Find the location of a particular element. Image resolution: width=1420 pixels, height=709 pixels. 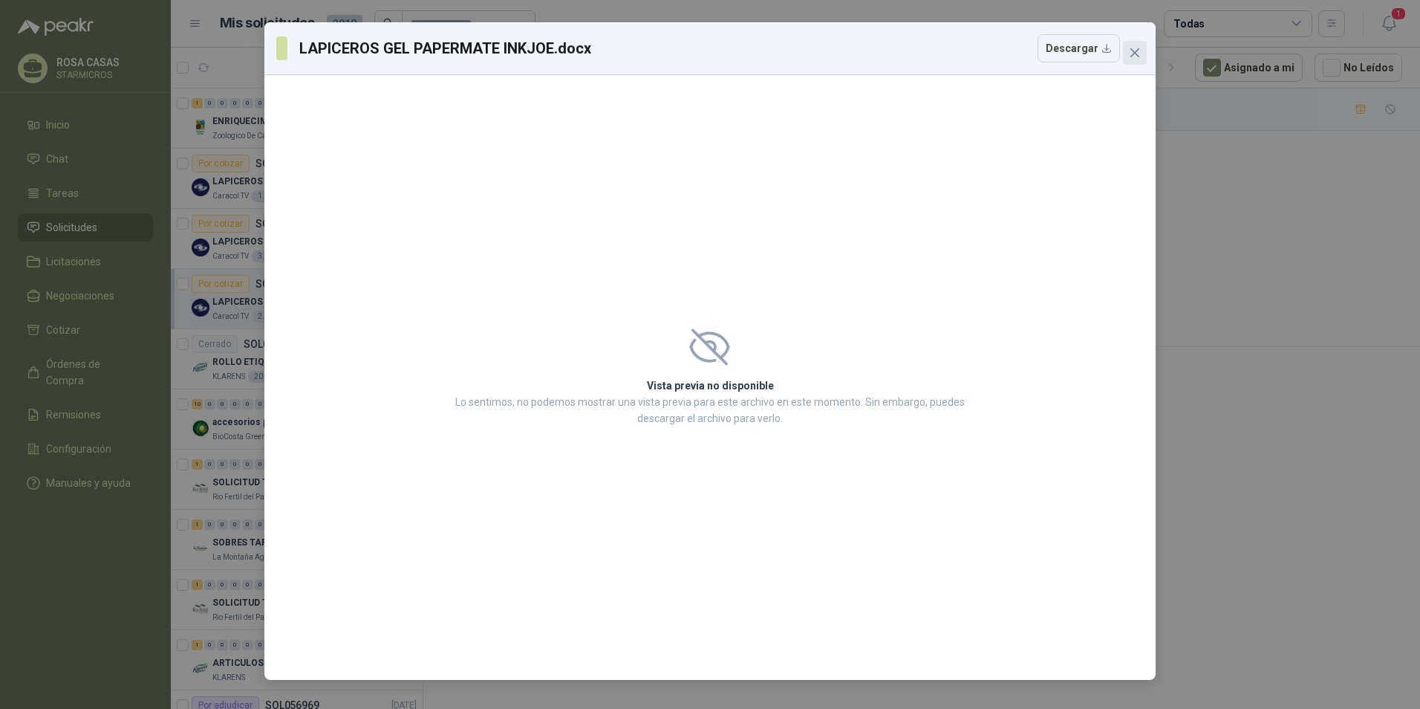

button: Descargar is located at coordinates (1079, 48).